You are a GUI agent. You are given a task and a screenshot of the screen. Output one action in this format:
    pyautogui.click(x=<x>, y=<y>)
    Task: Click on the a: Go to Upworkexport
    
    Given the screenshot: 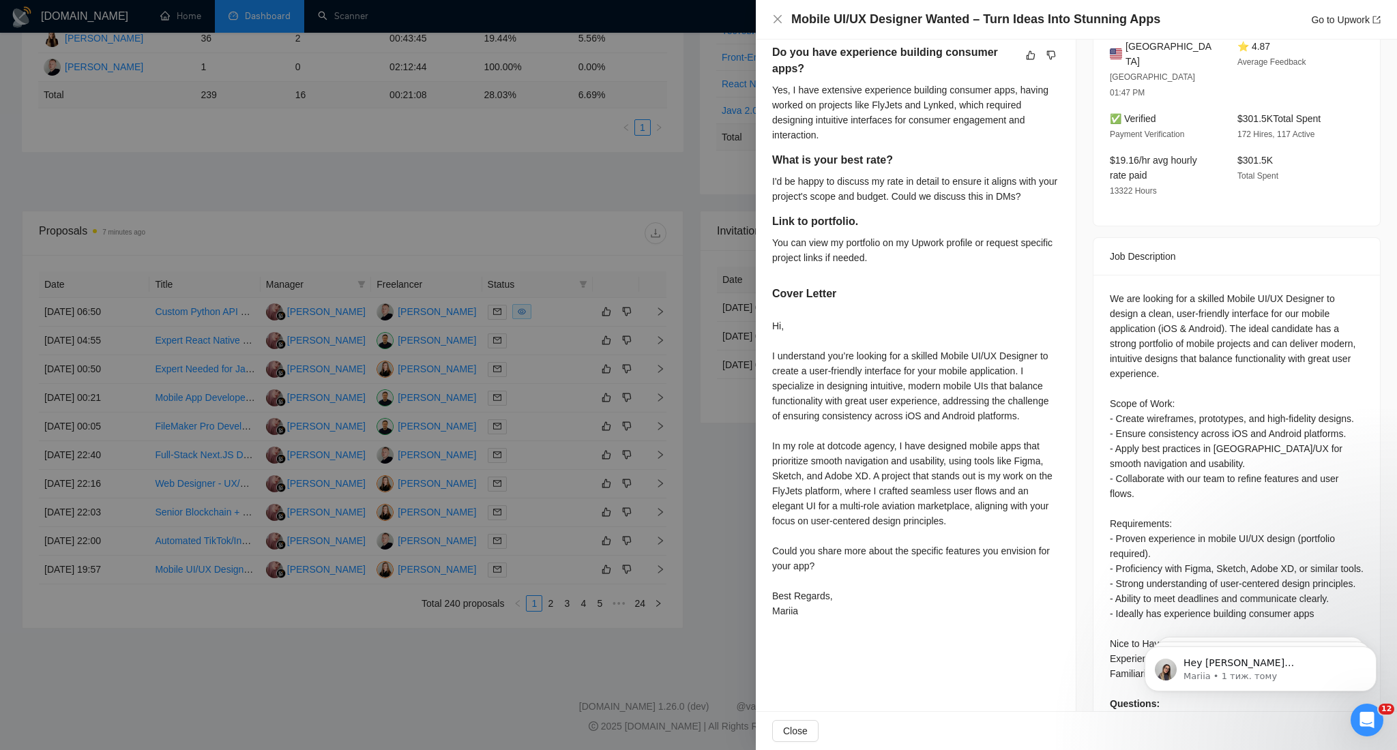 What is the action you would take?
    pyautogui.click(x=1346, y=20)
    